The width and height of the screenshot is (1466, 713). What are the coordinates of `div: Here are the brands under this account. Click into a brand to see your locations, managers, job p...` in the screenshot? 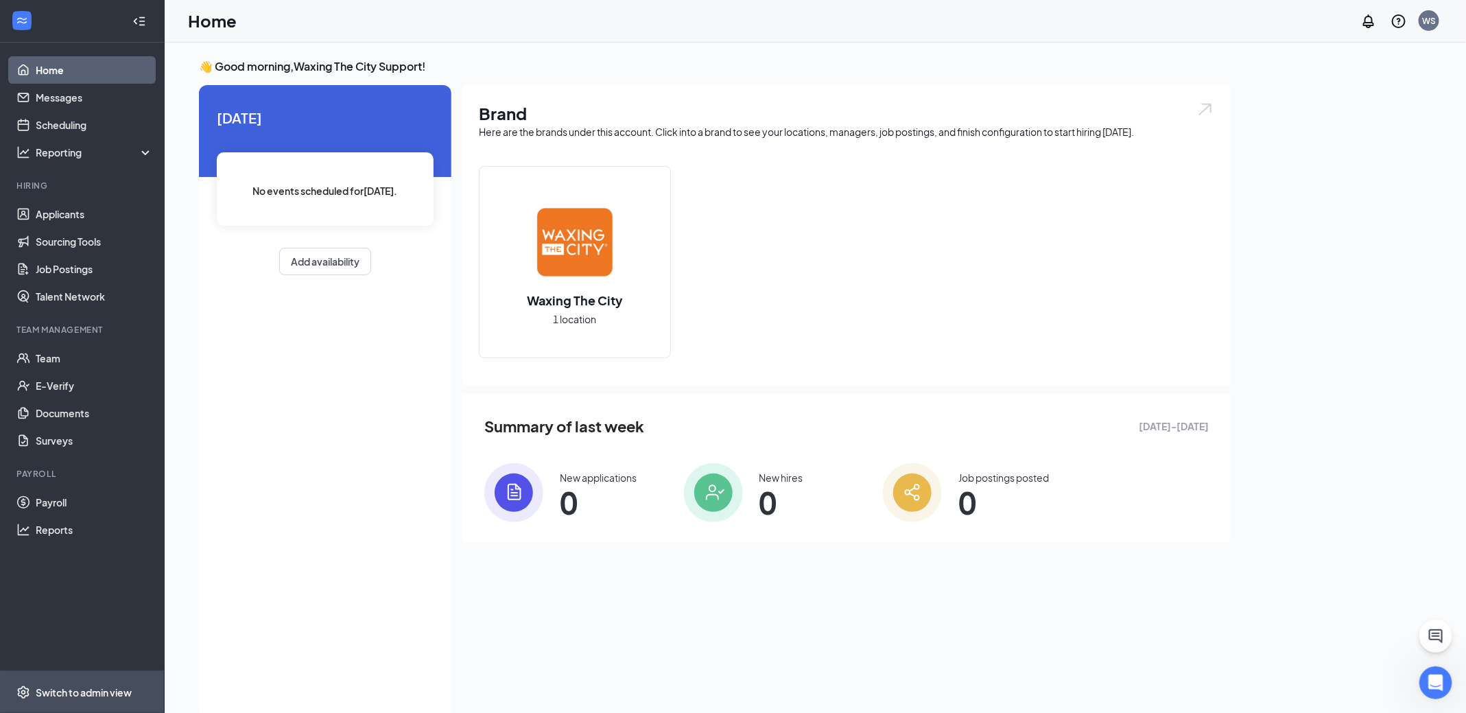 It's located at (847, 132).